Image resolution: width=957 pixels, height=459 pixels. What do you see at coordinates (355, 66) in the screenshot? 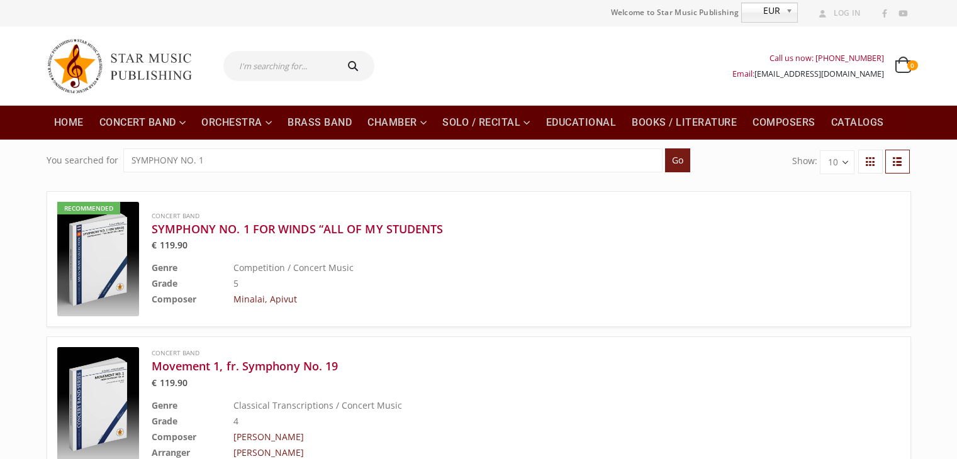
I see `button: Search` at bounding box center [355, 66].